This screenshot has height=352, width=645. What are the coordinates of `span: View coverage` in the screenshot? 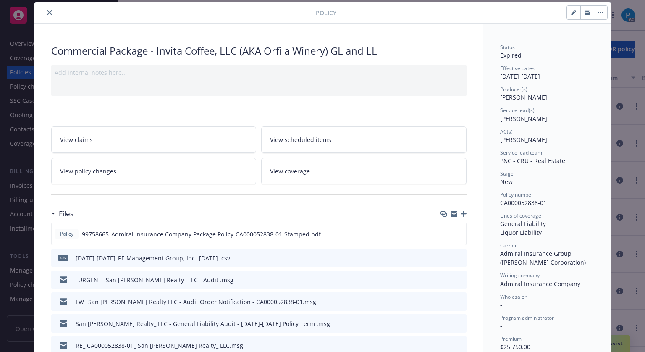 It's located at (290, 171).